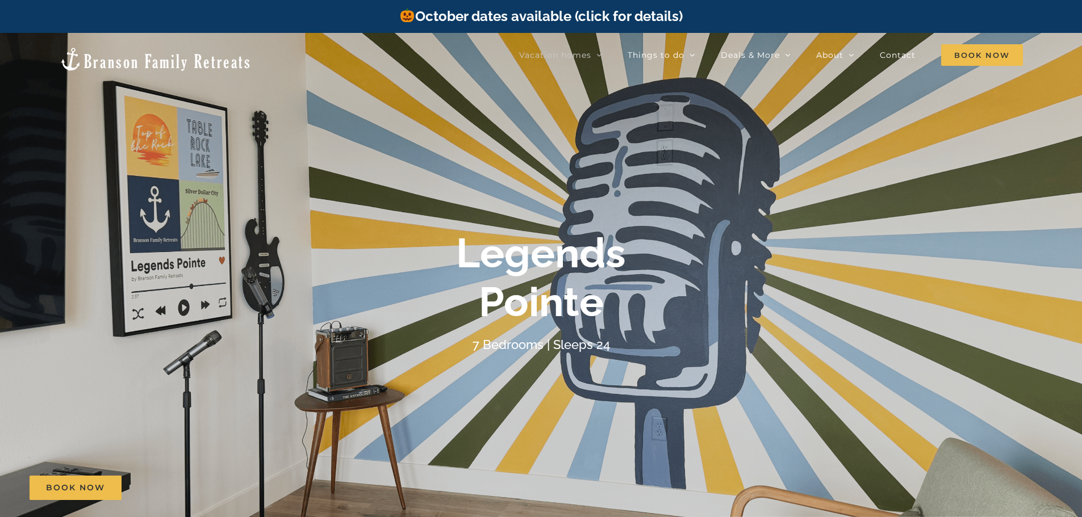 Image resolution: width=1082 pixels, height=517 pixels. I want to click on a: Contact, so click(897, 55).